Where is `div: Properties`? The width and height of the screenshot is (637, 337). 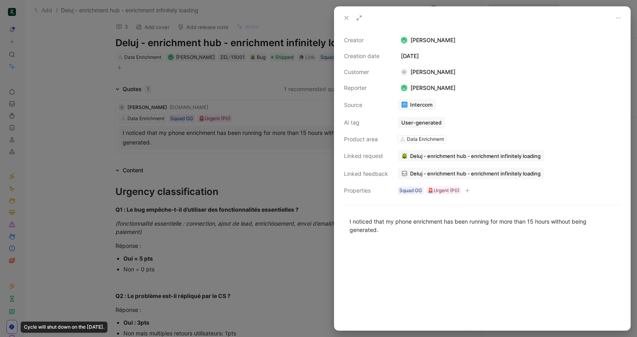
div: Properties is located at coordinates (366, 191).